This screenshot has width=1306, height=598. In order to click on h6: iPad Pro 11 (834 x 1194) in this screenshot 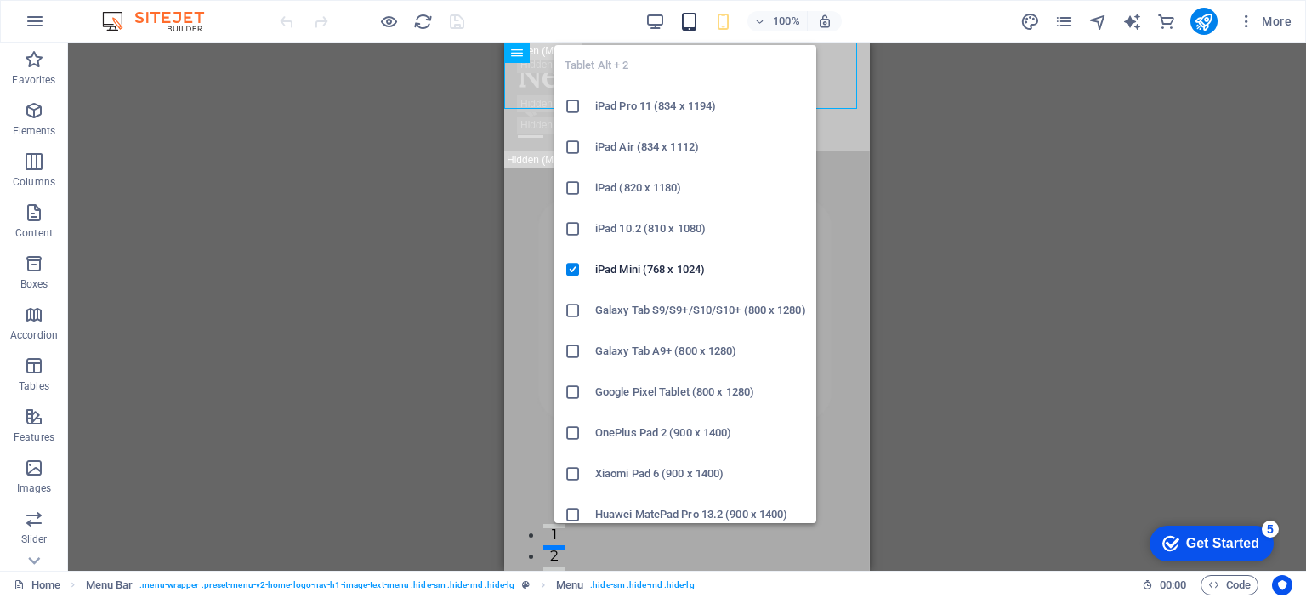, I will do `click(700, 106)`.